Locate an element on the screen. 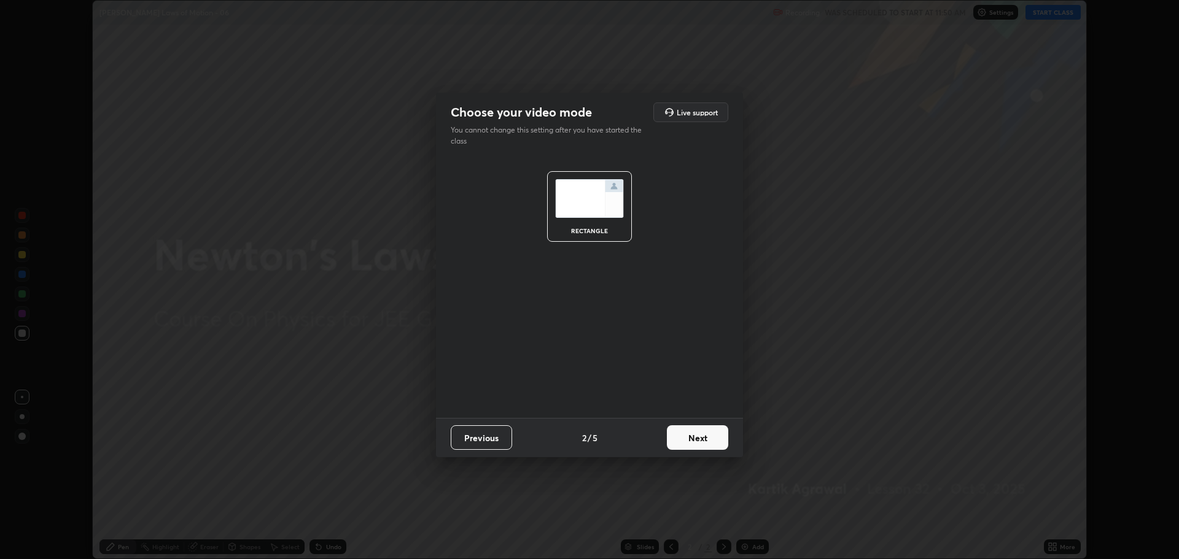 The height and width of the screenshot is (559, 1179). h4: 5 is located at coordinates (595, 438).